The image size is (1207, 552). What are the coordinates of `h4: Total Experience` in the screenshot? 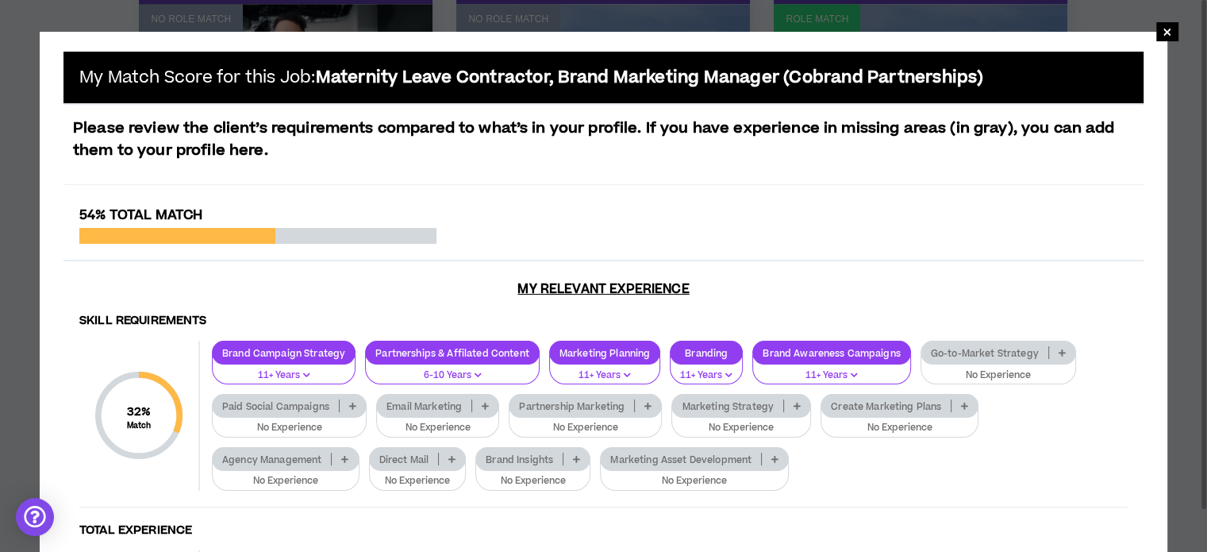 It's located at (603, 530).